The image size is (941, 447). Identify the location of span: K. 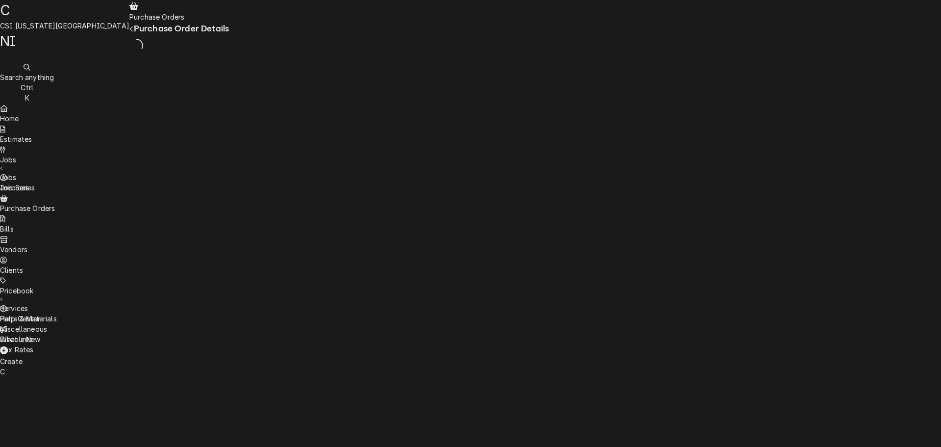
(27, 98).